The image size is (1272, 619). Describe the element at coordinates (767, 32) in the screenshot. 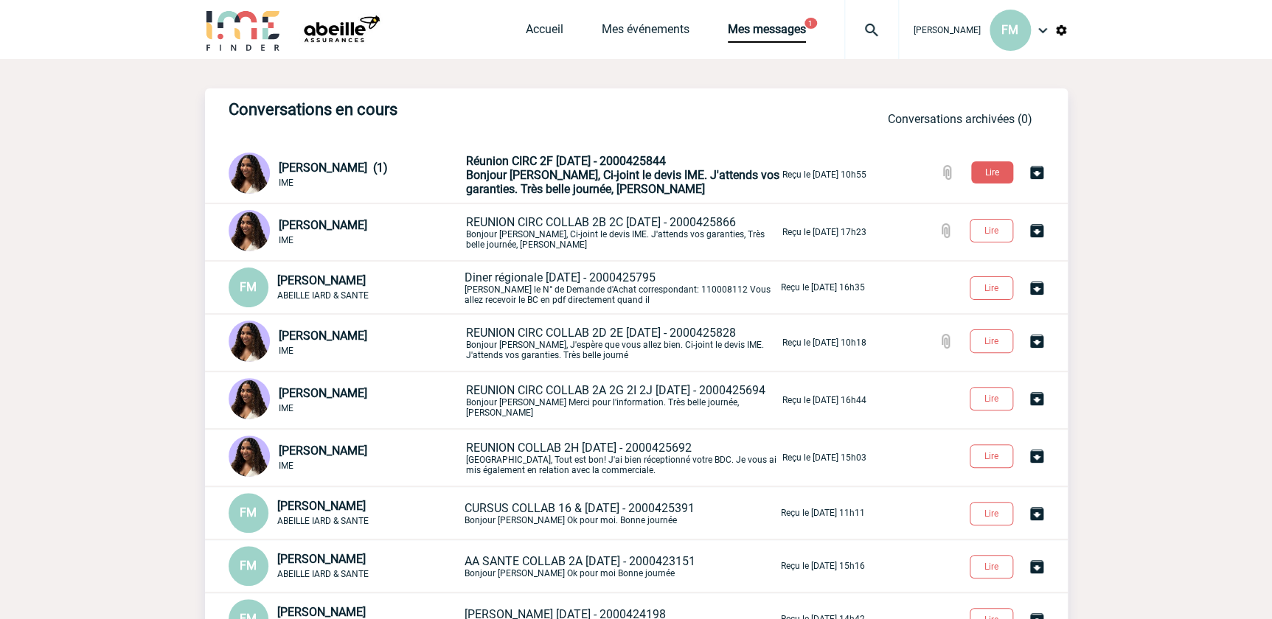

I see `a: Mes messages` at that location.